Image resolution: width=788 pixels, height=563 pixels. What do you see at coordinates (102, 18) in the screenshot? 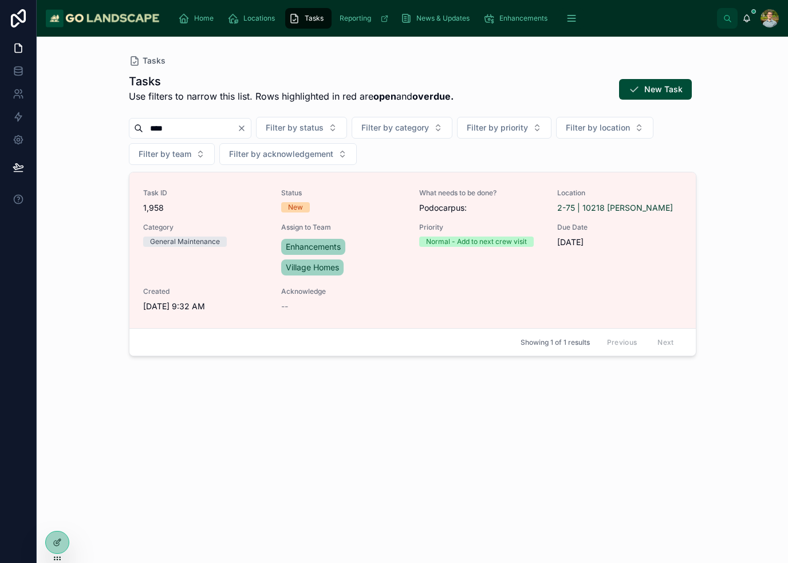
I see `img: App logo` at bounding box center [102, 18].